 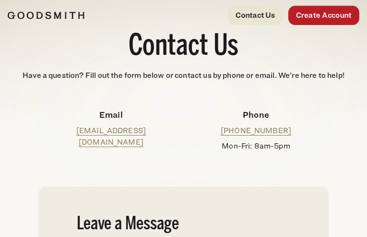 I want to click on h4: Phone, so click(x=256, y=114).